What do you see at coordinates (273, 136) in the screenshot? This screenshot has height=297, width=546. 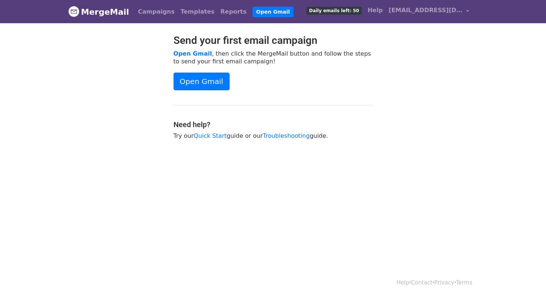 I see `p: Try our guide or our guide.` at bounding box center [273, 136].